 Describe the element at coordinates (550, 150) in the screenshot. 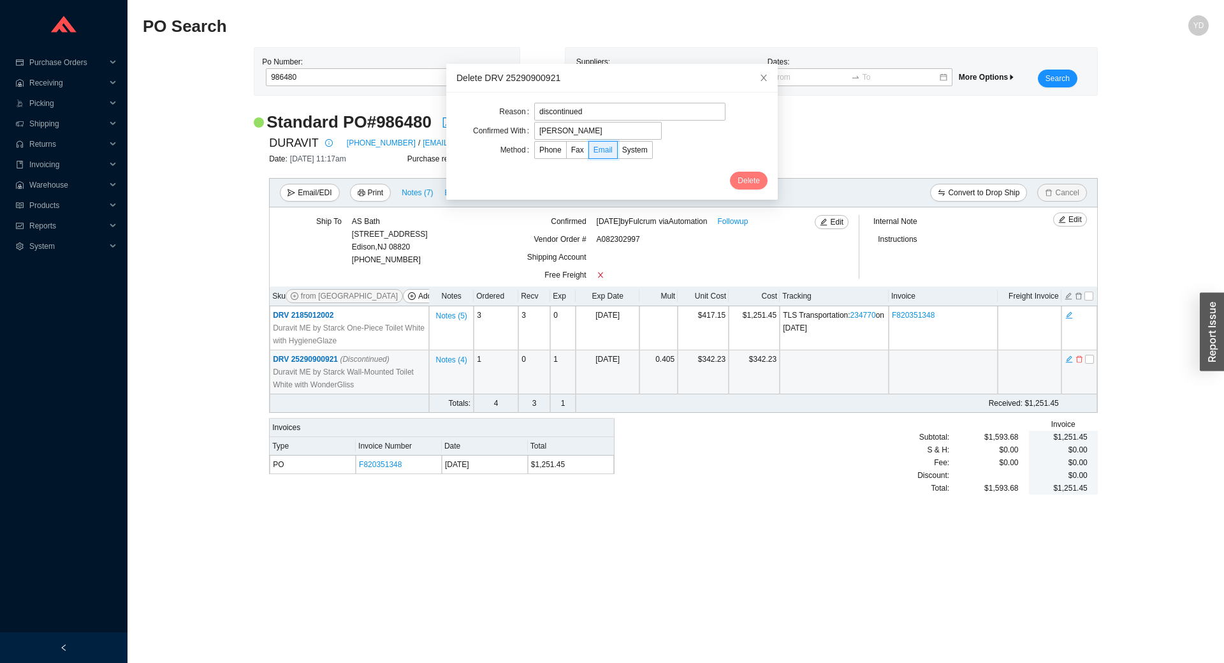

I see `span: Phone` at that location.